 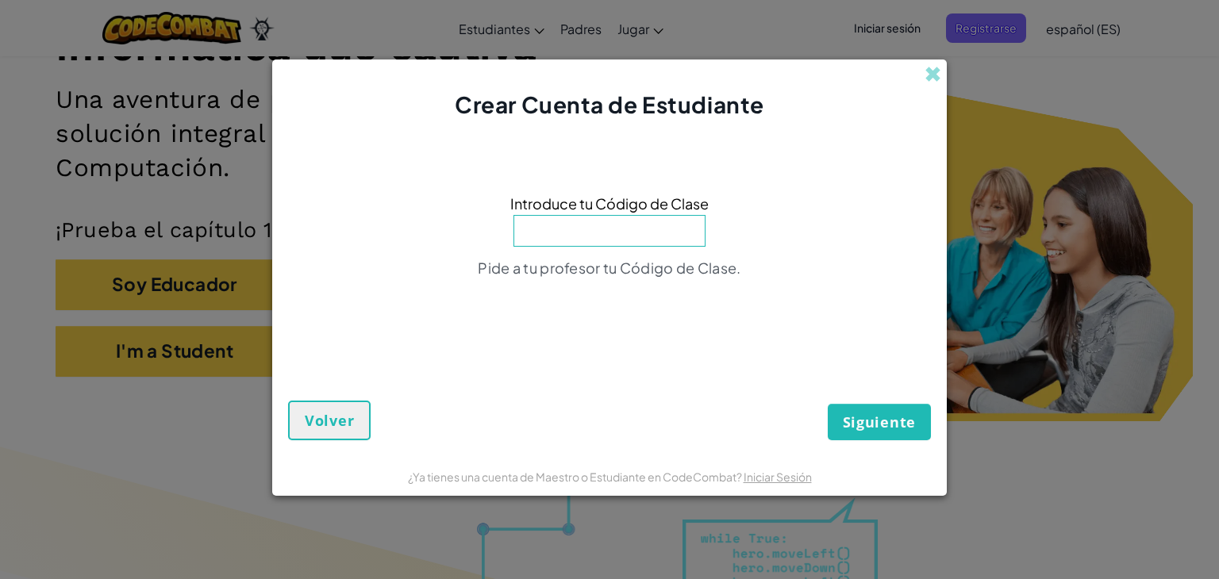 What do you see at coordinates (778, 477) in the screenshot?
I see `a: Iniciar Sesión` at bounding box center [778, 477].